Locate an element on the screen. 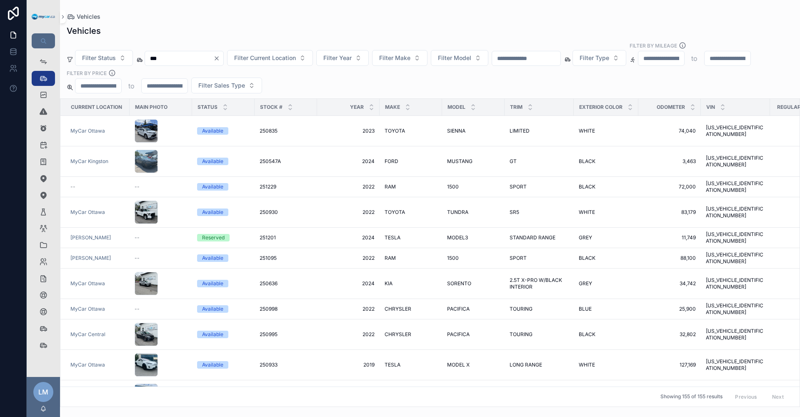  span: 3,463 is located at coordinates (669, 161).